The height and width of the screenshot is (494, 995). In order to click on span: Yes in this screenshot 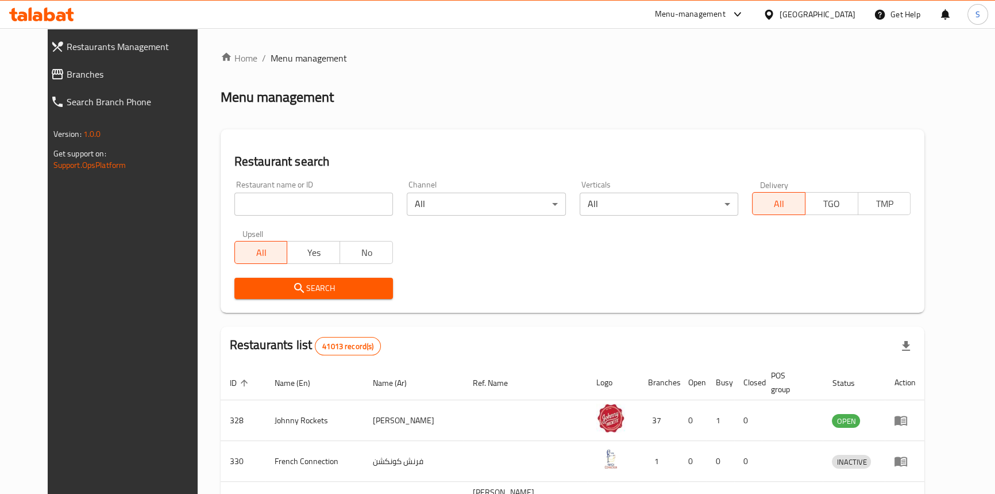, I will do `click(314, 252)`.